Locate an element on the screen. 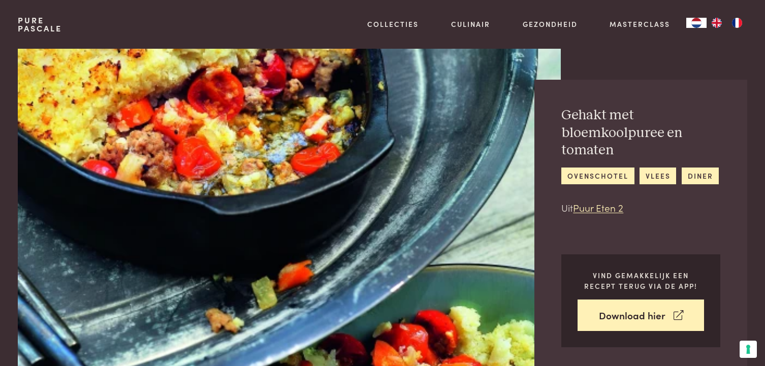 The width and height of the screenshot is (765, 366). a: PurePascale is located at coordinates (40, 24).